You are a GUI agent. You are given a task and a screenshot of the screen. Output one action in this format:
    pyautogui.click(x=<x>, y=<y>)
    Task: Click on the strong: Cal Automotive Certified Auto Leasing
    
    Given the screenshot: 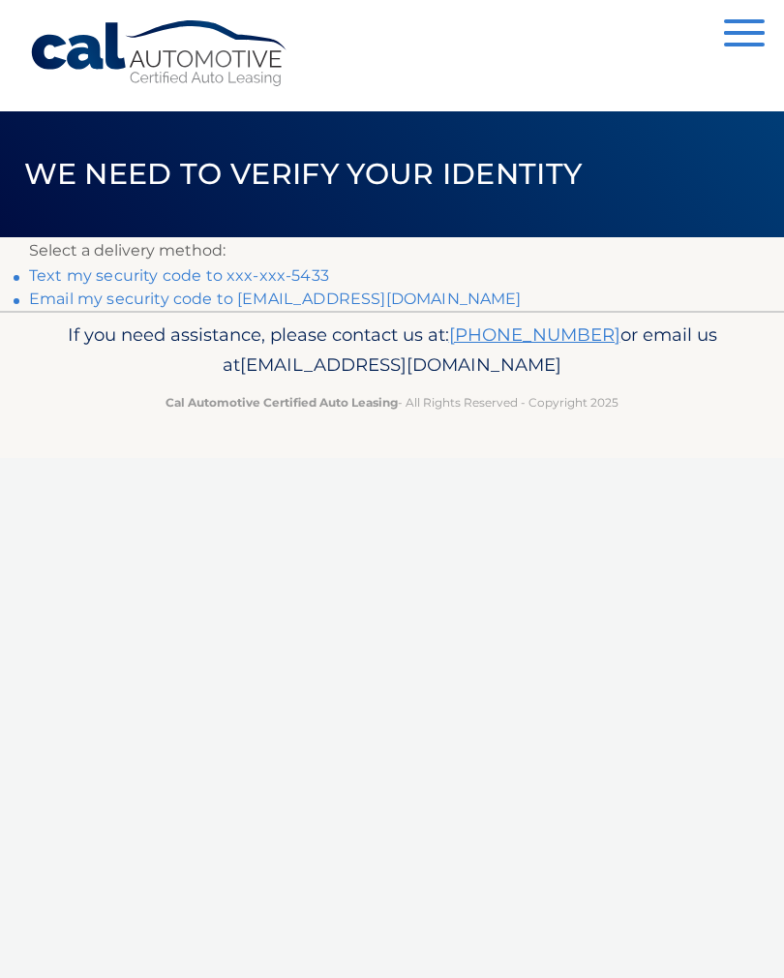 What is the action you would take?
    pyautogui.click(x=282, y=402)
    